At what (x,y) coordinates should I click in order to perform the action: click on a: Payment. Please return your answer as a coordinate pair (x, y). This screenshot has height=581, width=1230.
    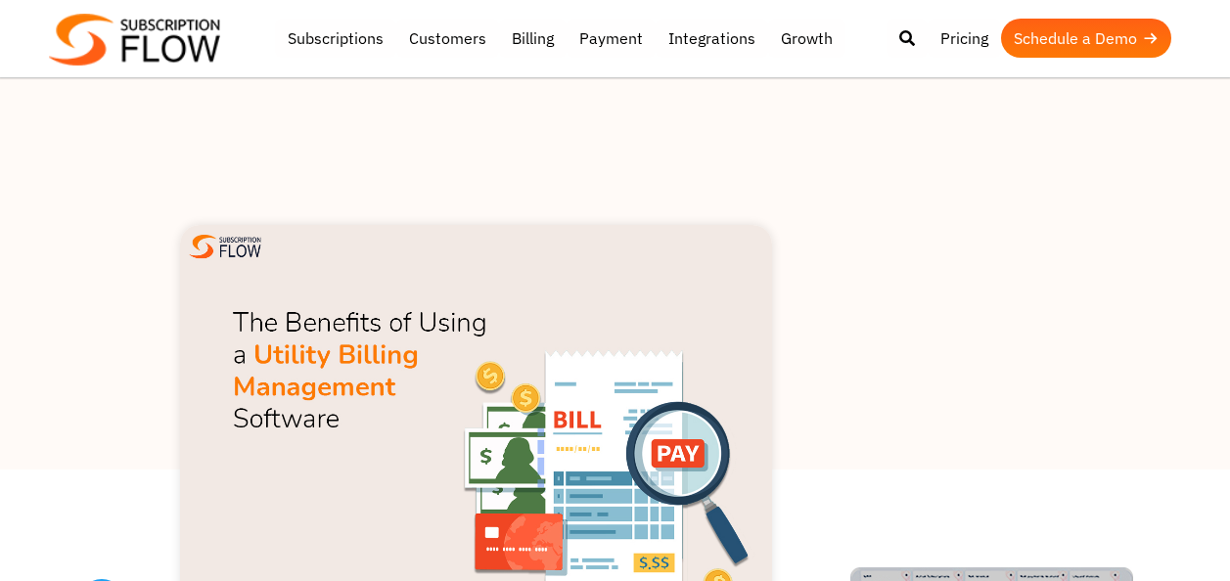
    Looking at the image, I should click on (611, 38).